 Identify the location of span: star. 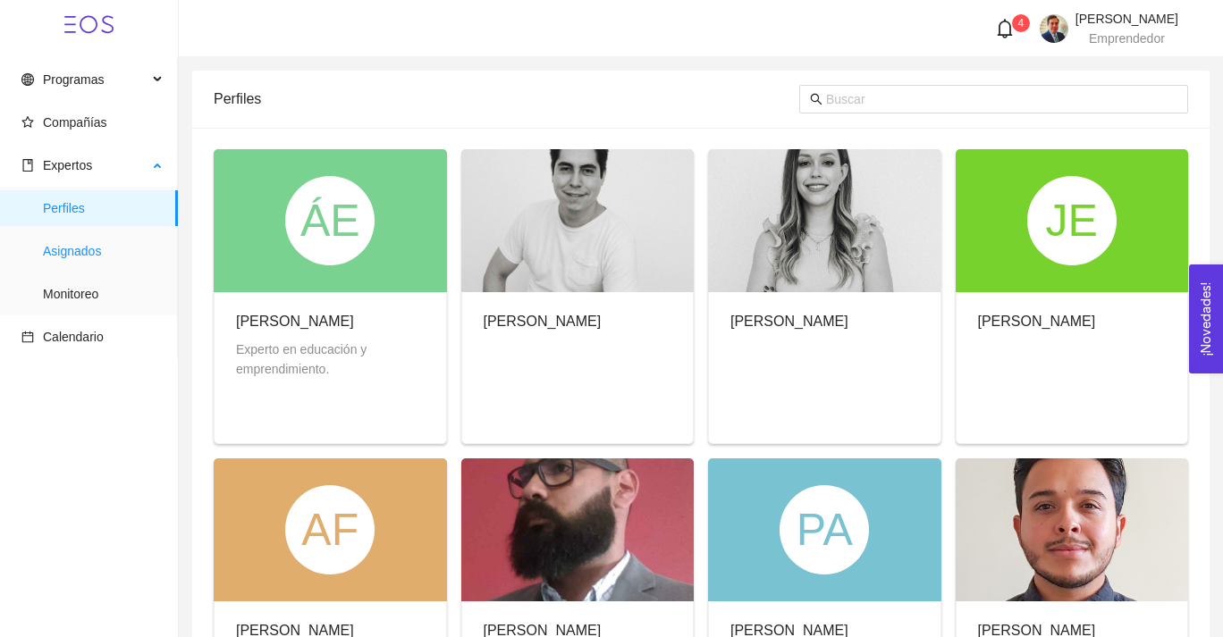
(28, 122).